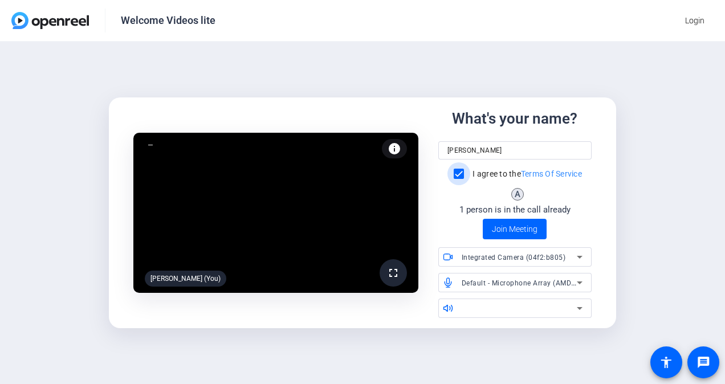  Describe the element at coordinates (540, 283) in the screenshot. I see `span: Default - Microphone Array (AMD Audio Device)` at that location.